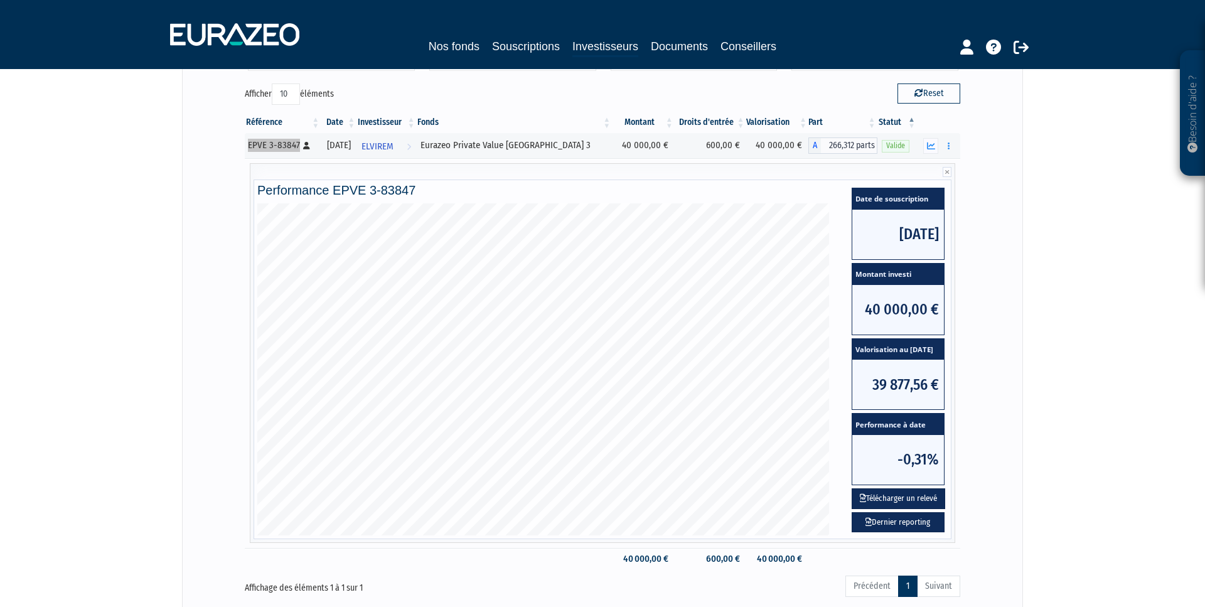 The image size is (1205, 607). What do you see at coordinates (849, 146) in the screenshot?
I see `span: 266,312 parts` at bounding box center [849, 146].